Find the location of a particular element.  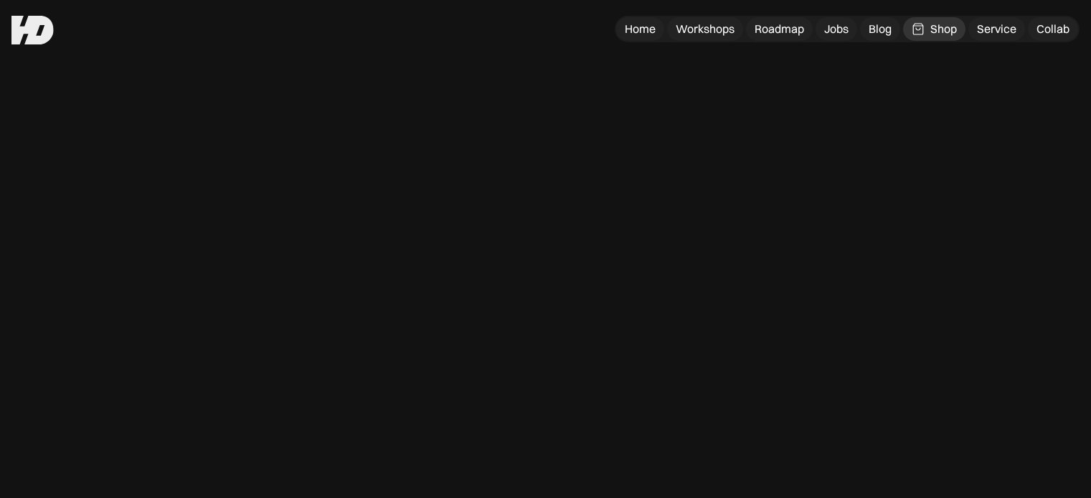

a: Home is located at coordinates (640, 29).